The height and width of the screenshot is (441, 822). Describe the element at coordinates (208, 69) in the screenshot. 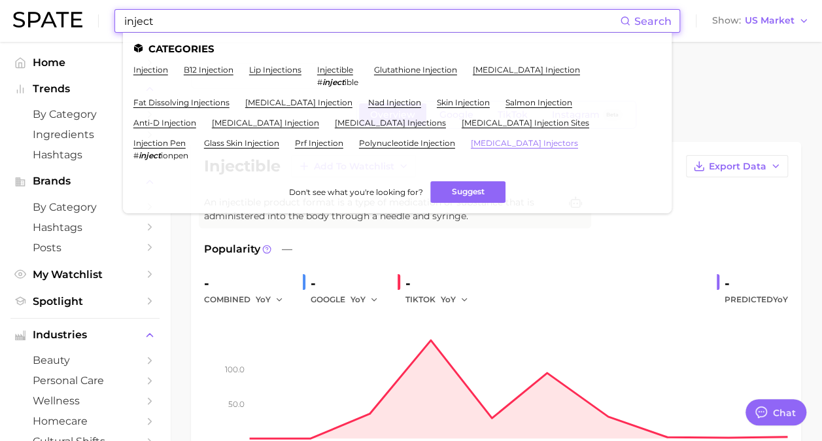

I see `a: b12 injection` at that location.